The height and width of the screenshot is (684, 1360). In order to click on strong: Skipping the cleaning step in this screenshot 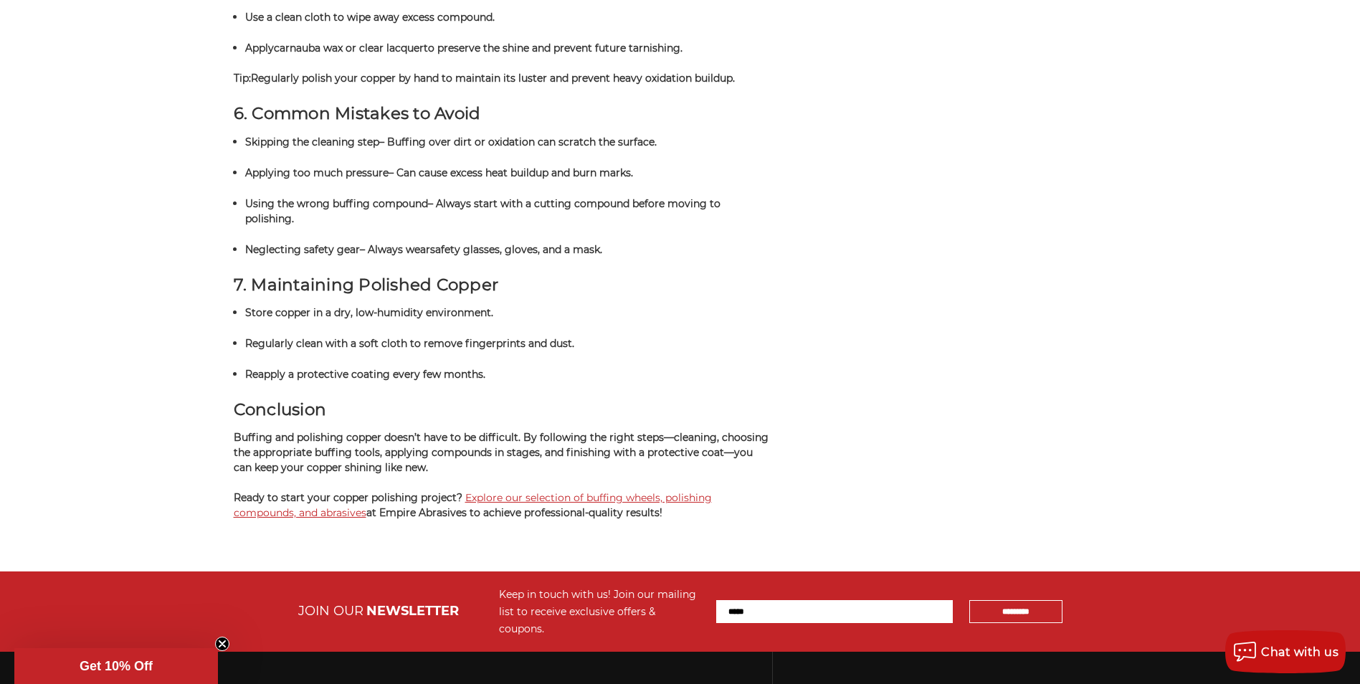, I will do `click(312, 142)`.